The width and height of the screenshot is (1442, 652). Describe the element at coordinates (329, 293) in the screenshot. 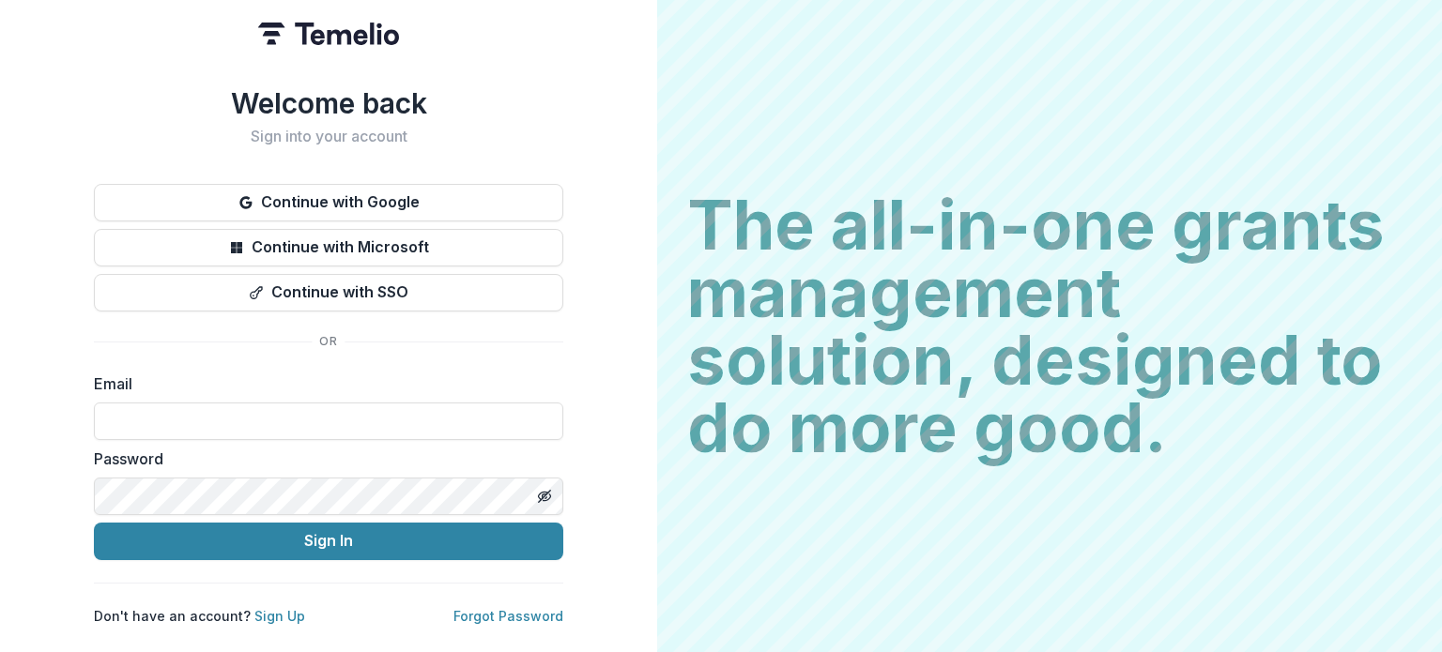

I see `button: Continue with SSO` at that location.